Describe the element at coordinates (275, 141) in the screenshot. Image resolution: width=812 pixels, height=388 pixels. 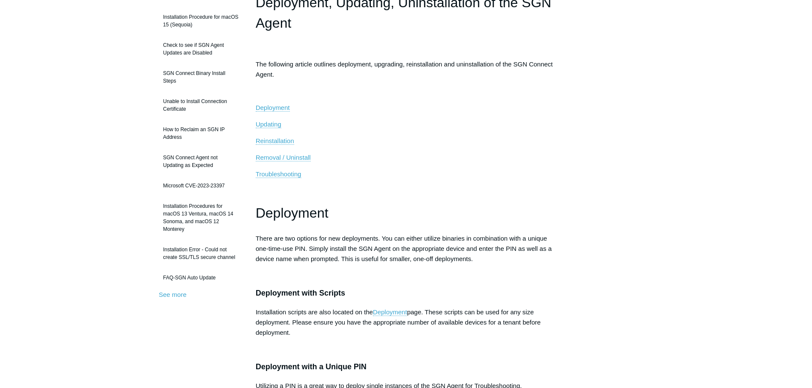
I see `span: Reinstallation` at that location.